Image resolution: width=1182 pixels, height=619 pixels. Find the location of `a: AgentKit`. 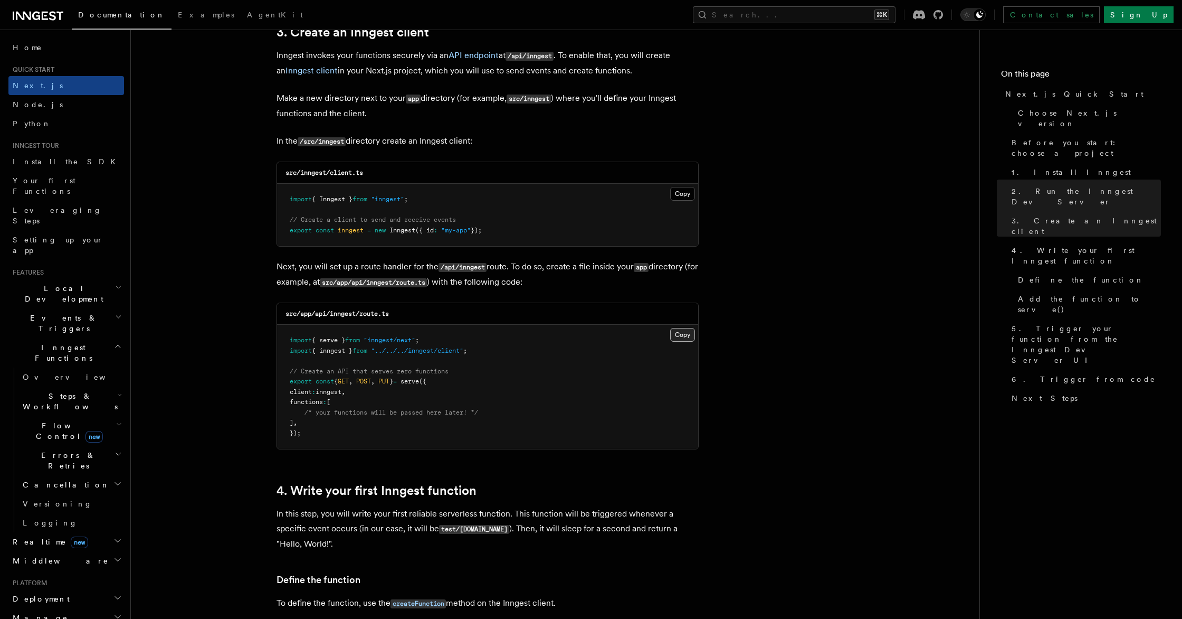

a: AgentKit is located at coordinates (275, 16).